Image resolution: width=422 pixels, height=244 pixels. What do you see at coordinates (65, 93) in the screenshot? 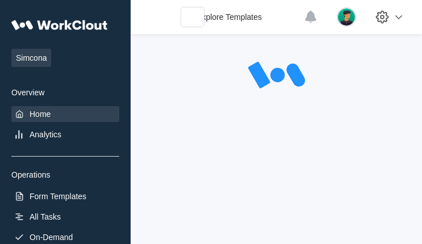
I see `div: Overview` at bounding box center [65, 93].